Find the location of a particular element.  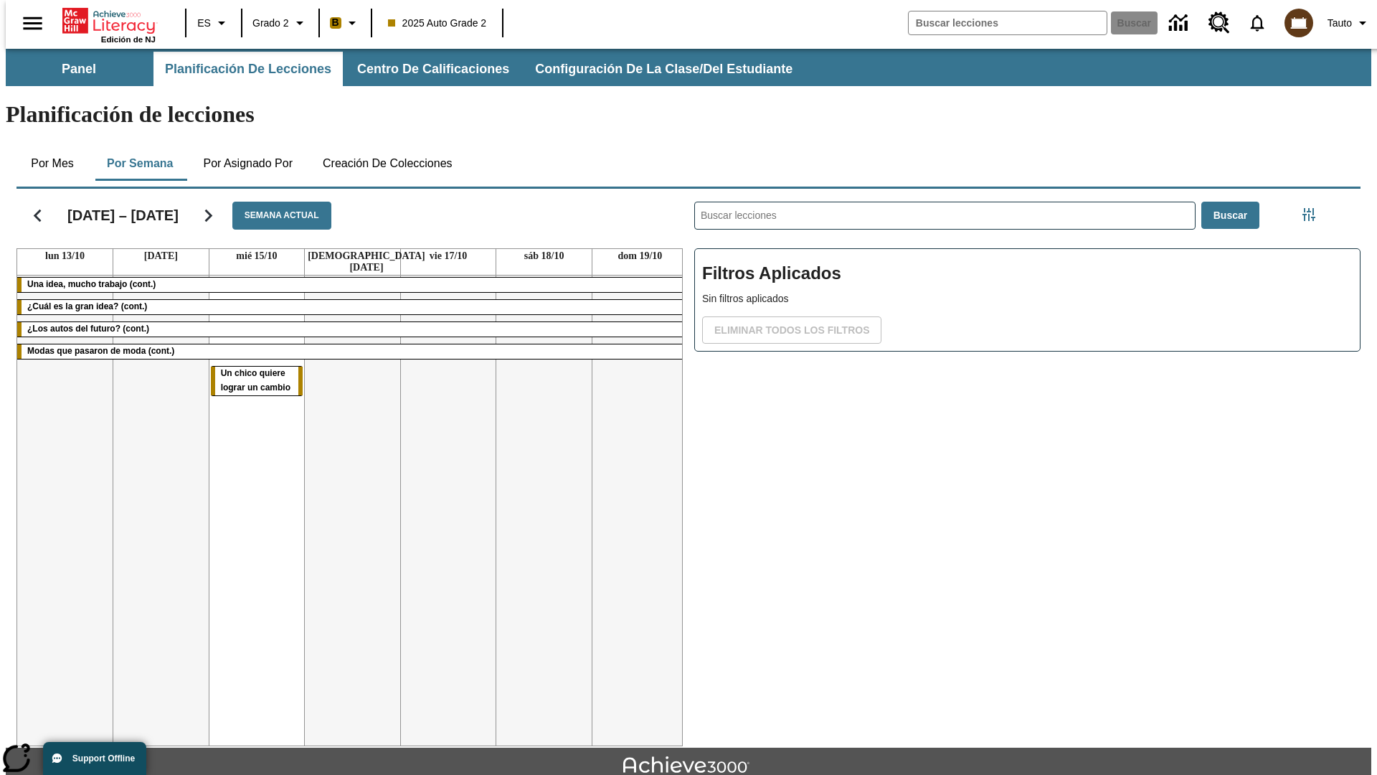

span: Un chico quiere lograr un cambio is located at coordinates (255, 380).